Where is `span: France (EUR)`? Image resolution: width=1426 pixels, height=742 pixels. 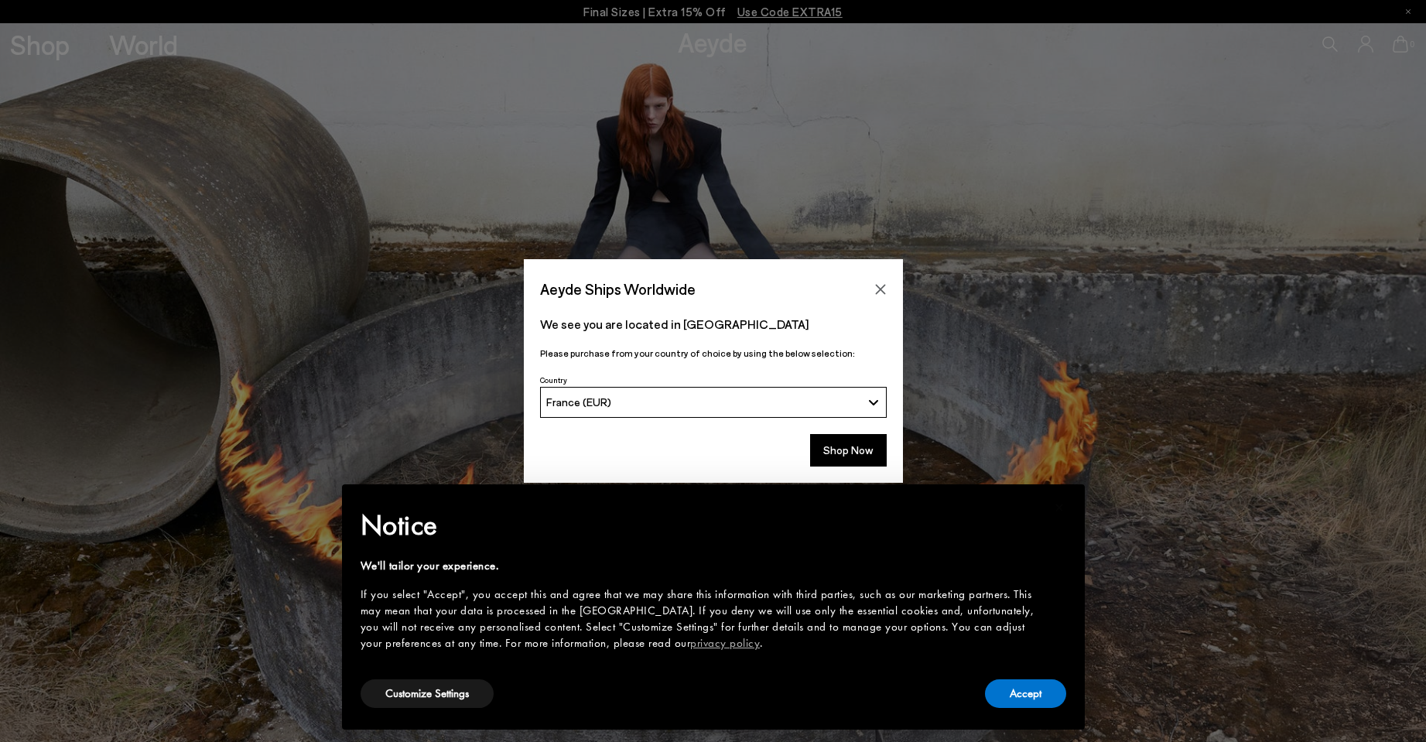 span: France (EUR) is located at coordinates (579, 402).